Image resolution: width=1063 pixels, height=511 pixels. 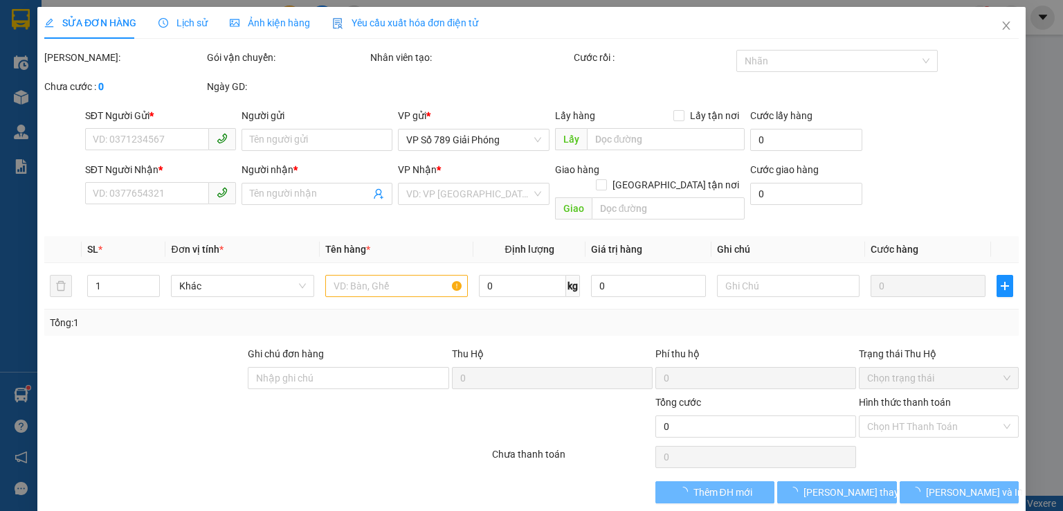 I want to click on label: Ghi chú đơn hàng, so click(x=286, y=354).